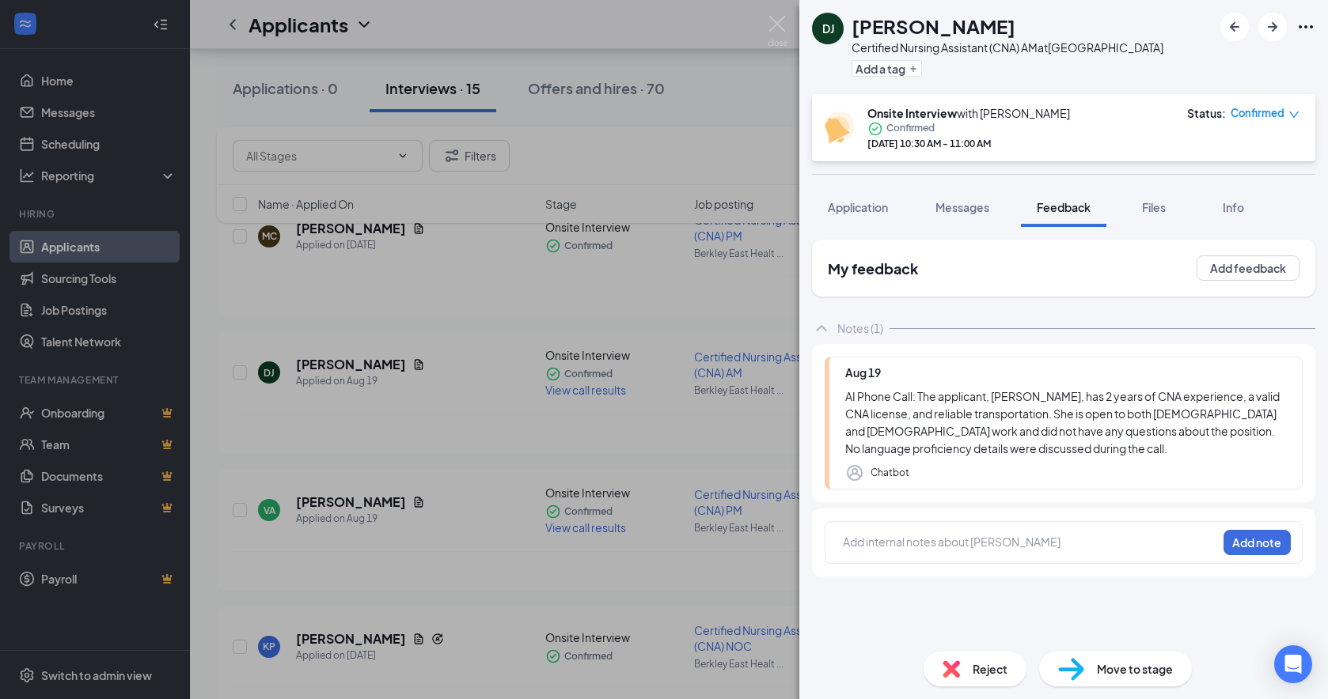  I want to click on span: Files, so click(1154, 207).